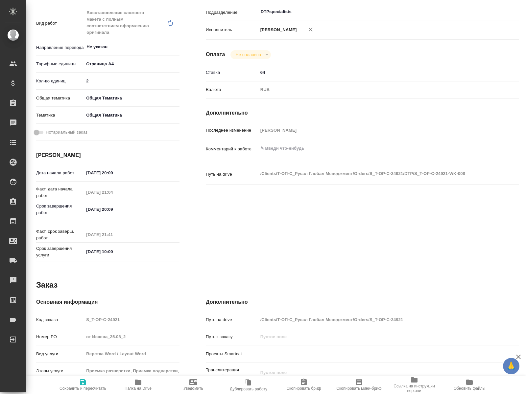  What do you see at coordinates (193, 389) in the screenshot?
I see `span: Уведомить` at bounding box center [193, 389].